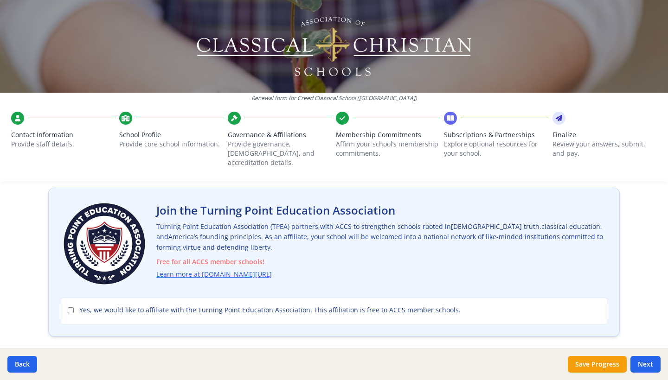 The height and width of the screenshot is (380, 668). What do you see at coordinates (382, 211) in the screenshot?
I see `h2: Join the Turning Point Education Association` at bounding box center [382, 211].